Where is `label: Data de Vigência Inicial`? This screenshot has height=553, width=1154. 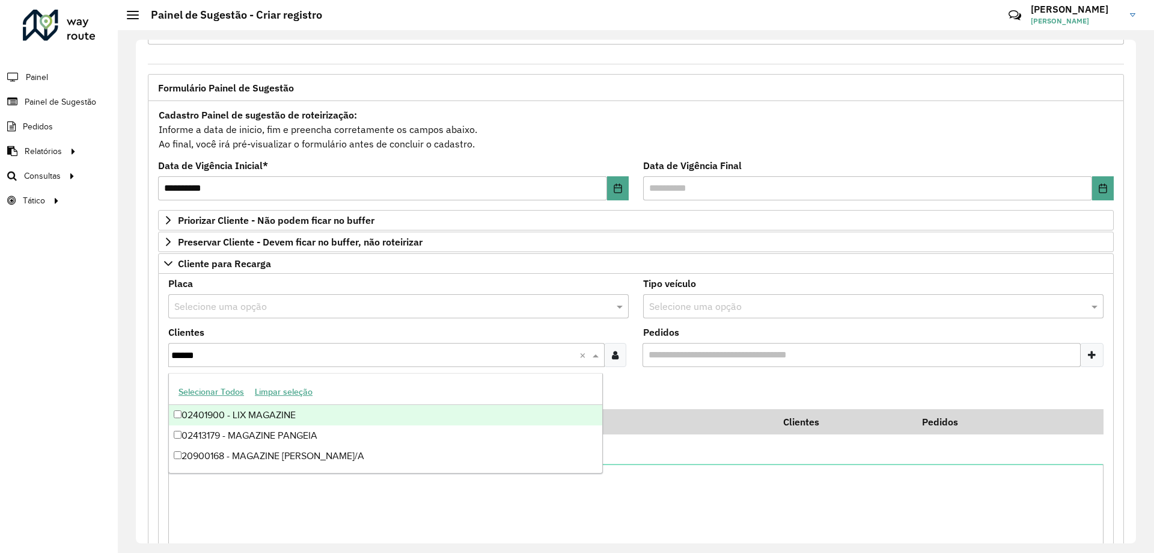 label: Data de Vigência Inicial is located at coordinates (213, 165).